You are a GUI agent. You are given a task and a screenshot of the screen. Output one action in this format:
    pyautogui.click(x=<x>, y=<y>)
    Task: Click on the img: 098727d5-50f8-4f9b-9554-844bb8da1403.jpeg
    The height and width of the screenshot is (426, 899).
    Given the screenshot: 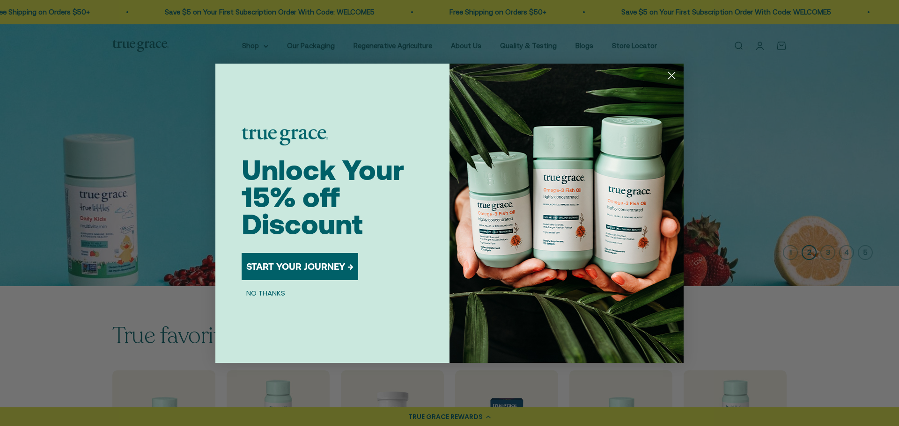 What is the action you would take?
    pyautogui.click(x=566, y=213)
    